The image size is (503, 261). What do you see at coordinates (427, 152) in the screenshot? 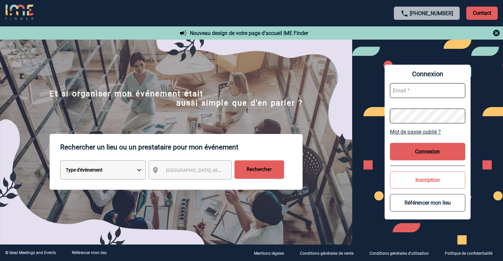
I see `button: Connexion` at bounding box center [427, 152].